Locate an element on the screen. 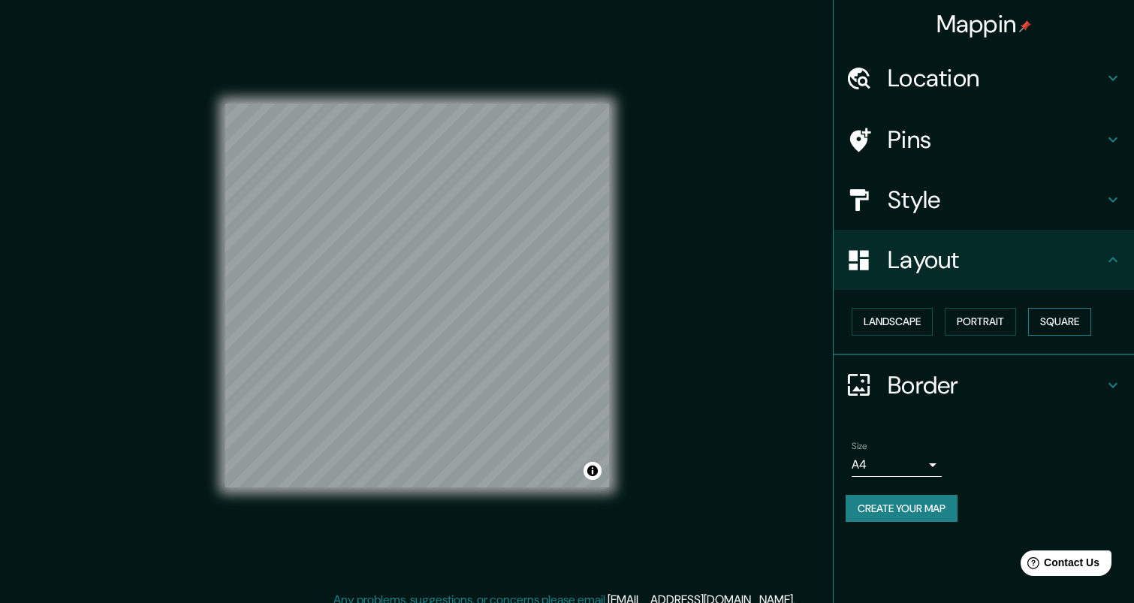 The image size is (1134, 603). h4: Layout is located at coordinates (996, 260).